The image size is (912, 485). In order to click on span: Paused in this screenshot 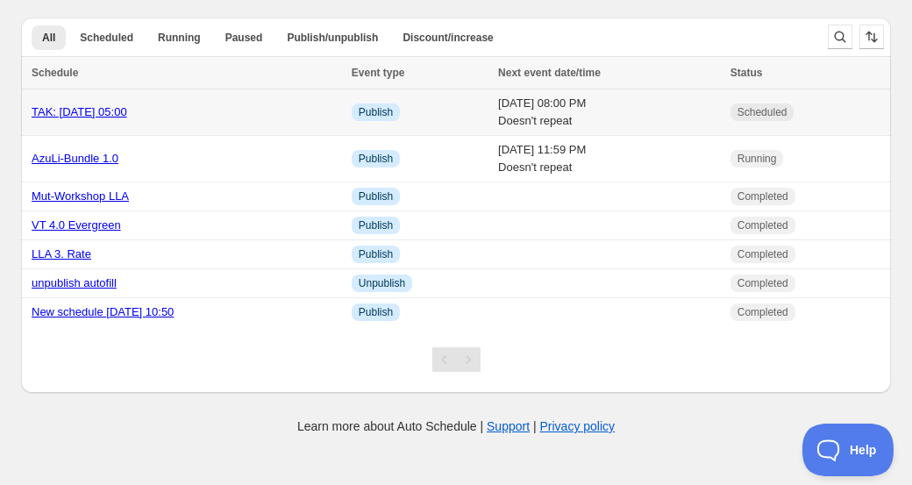, I will do `click(244, 38)`.